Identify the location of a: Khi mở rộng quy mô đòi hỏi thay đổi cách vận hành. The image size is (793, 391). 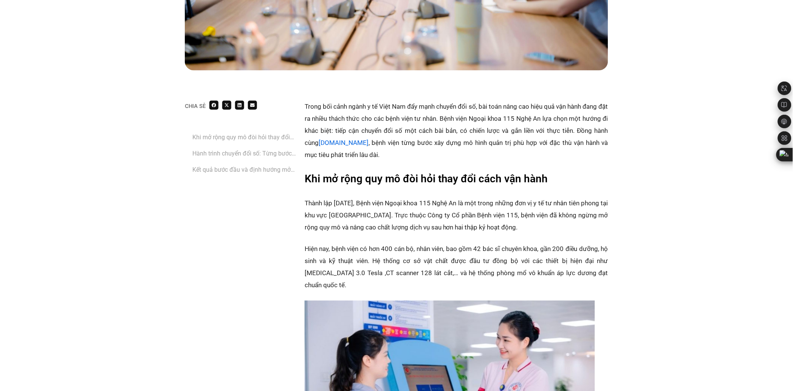
(244, 138).